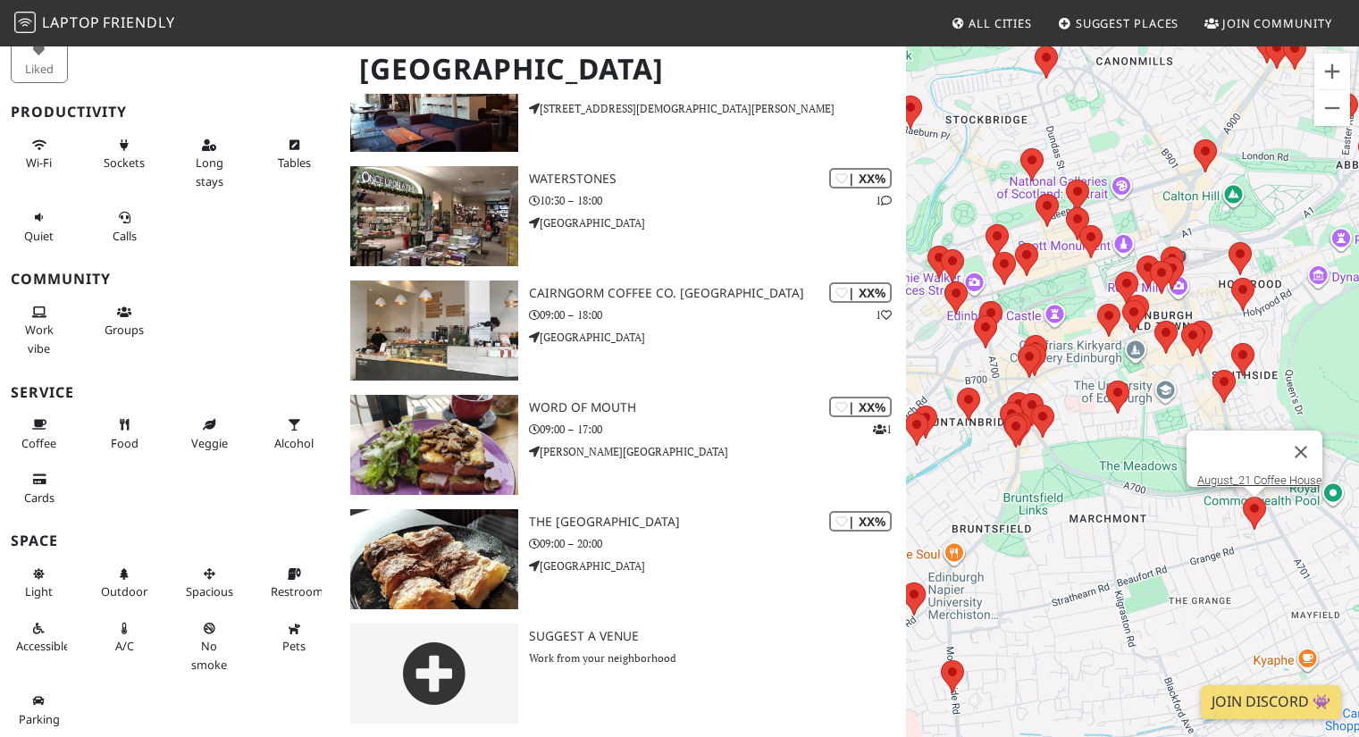 This screenshot has height=737, width=1359. Describe the element at coordinates (124, 433) in the screenshot. I see `button: Food` at that location.